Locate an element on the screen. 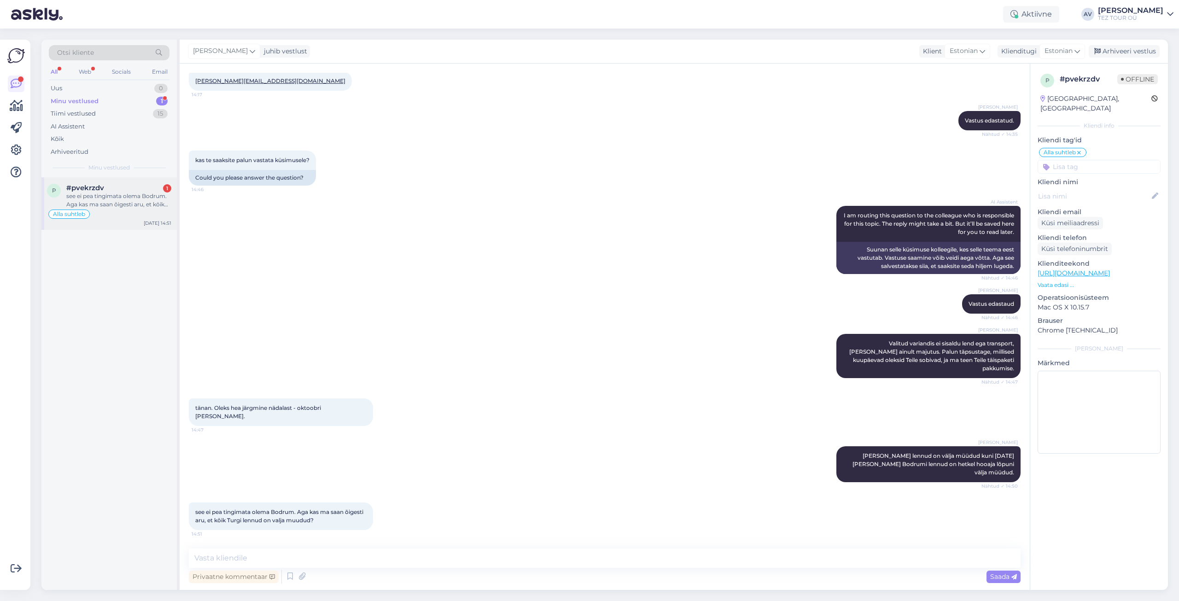 The image size is (1179, 601). span: Minu vestlused is located at coordinates (109, 168).